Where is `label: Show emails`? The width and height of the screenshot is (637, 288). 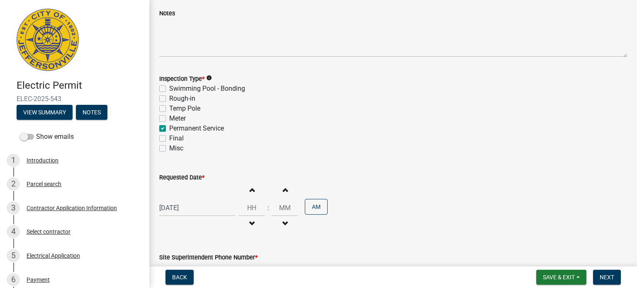 label: Show emails is located at coordinates (47, 137).